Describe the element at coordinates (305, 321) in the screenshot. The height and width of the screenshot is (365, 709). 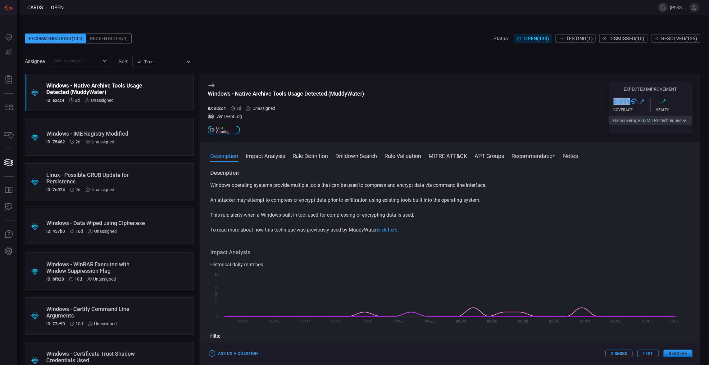
I see `text: 08/14` at that location.